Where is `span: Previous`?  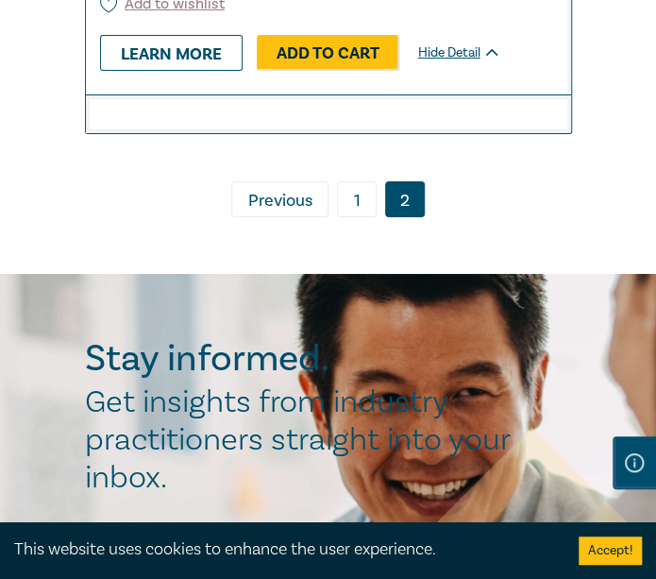
span: Previous is located at coordinates (280, 201).